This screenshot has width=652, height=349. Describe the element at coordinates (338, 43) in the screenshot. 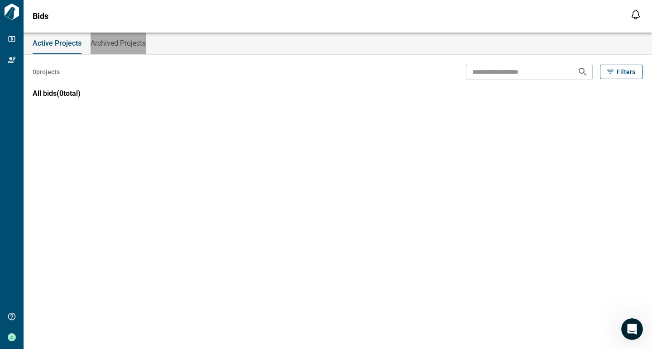

I see `div: base tabs` at that location.